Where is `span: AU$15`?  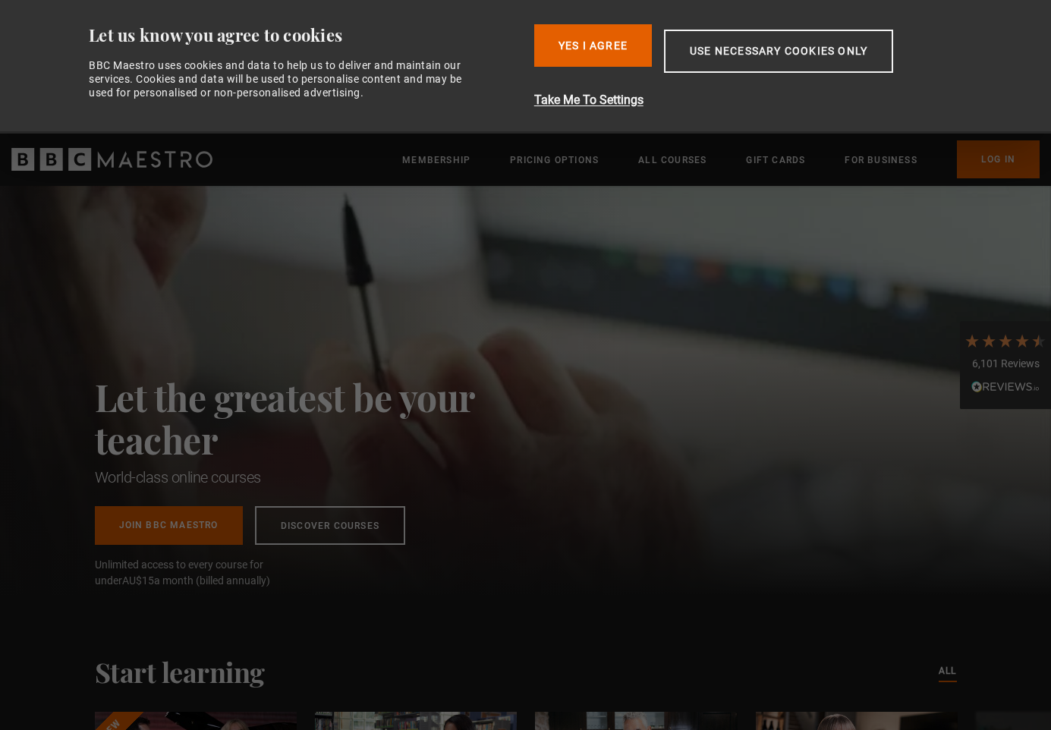 span: AU$15 is located at coordinates (138, 581).